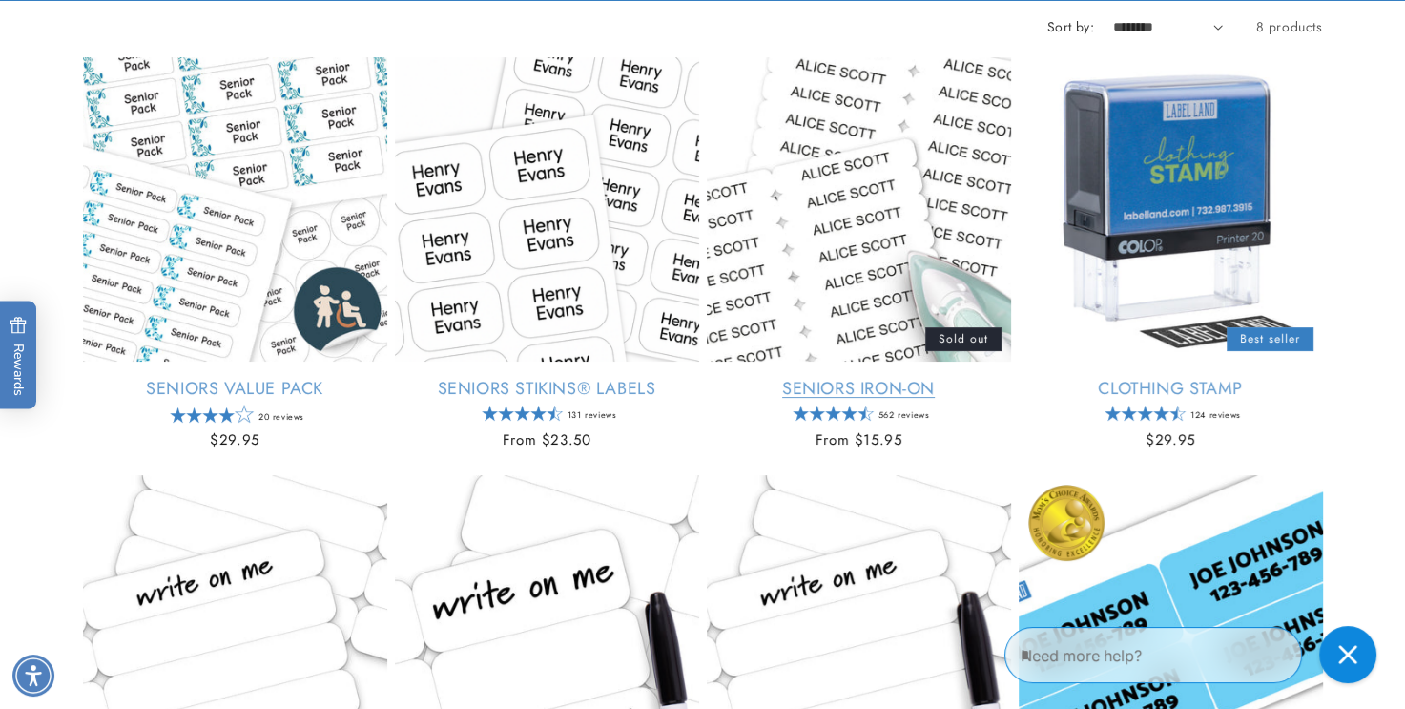 Image resolution: width=1405 pixels, height=709 pixels. I want to click on div: Accessibility Menu, so click(33, 675).